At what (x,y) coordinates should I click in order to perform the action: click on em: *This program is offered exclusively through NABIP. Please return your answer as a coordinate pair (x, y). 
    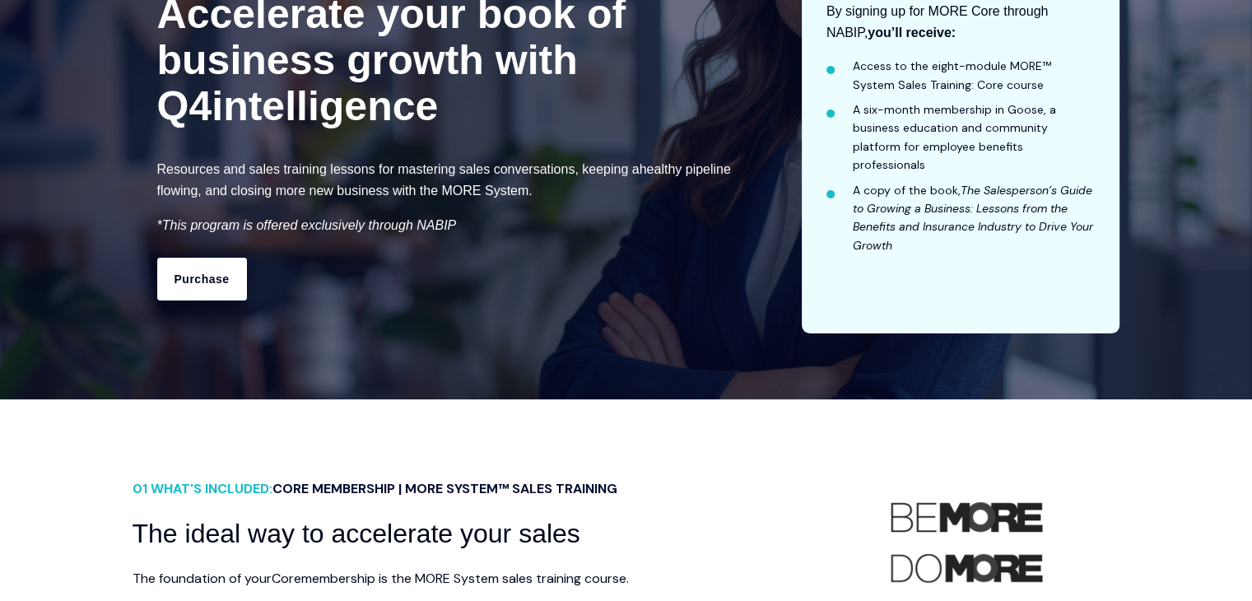
    Looking at the image, I should click on (307, 225).